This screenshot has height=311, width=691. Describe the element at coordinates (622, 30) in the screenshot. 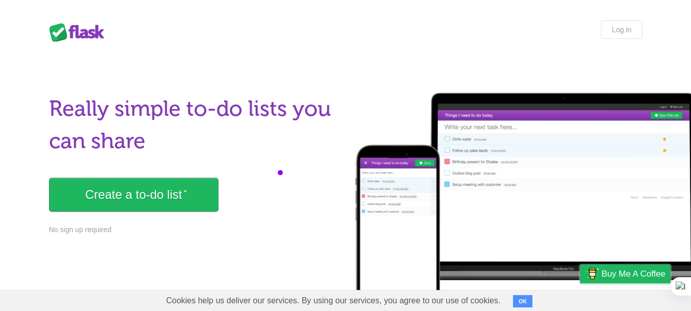

I see `a: Log in` at that location.